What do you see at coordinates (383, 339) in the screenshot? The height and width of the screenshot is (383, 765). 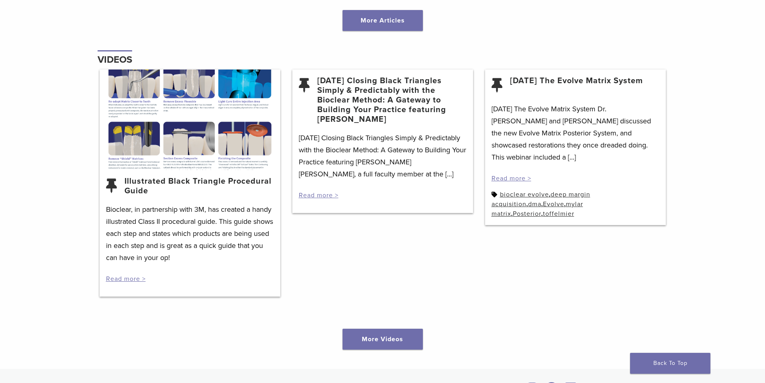 I see `a: More Videos` at bounding box center [383, 339].